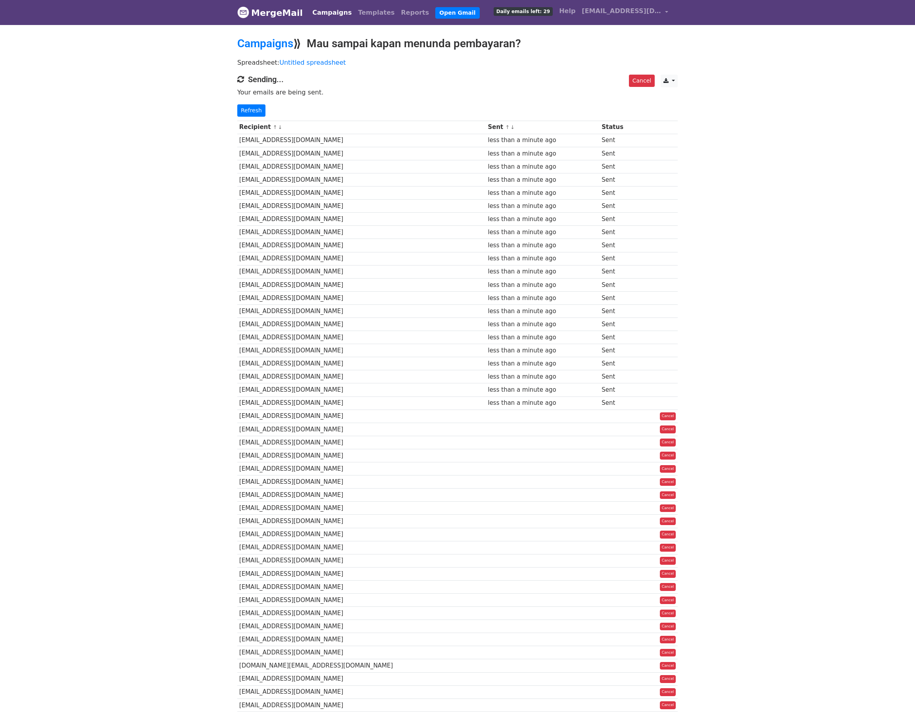 This screenshot has height=712, width=915. Describe the element at coordinates (523, 11) in the screenshot. I see `a: Daily emails left: 29` at that location.